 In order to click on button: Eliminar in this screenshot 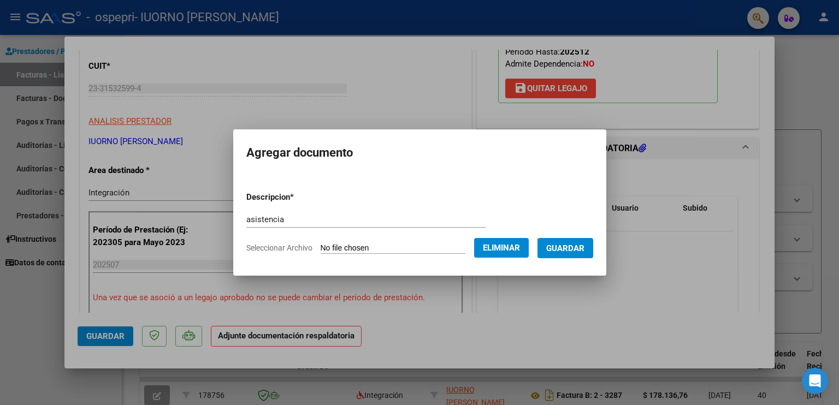, I will do `click(501, 248)`.